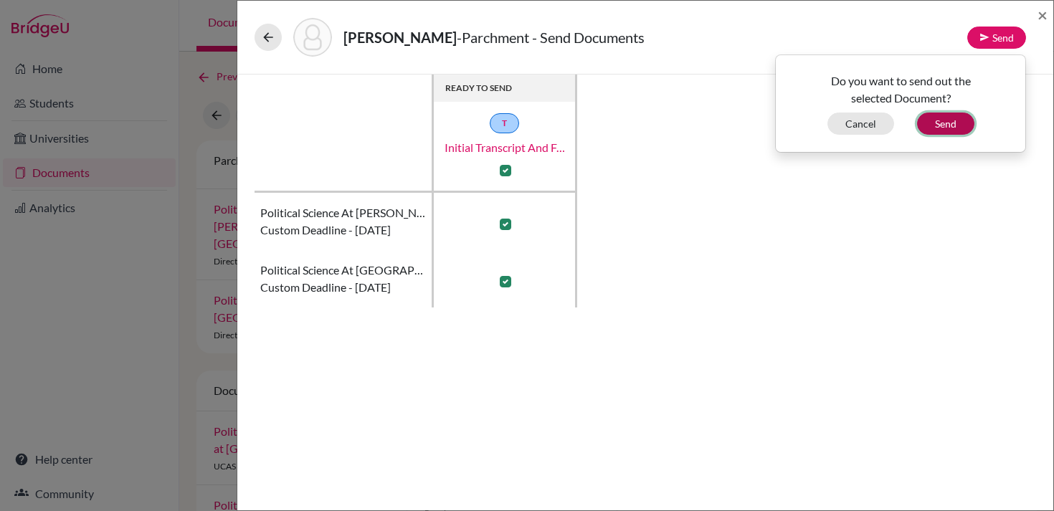  What do you see at coordinates (506, 88) in the screenshot?
I see `th: READY TO SEND` at bounding box center [506, 88].